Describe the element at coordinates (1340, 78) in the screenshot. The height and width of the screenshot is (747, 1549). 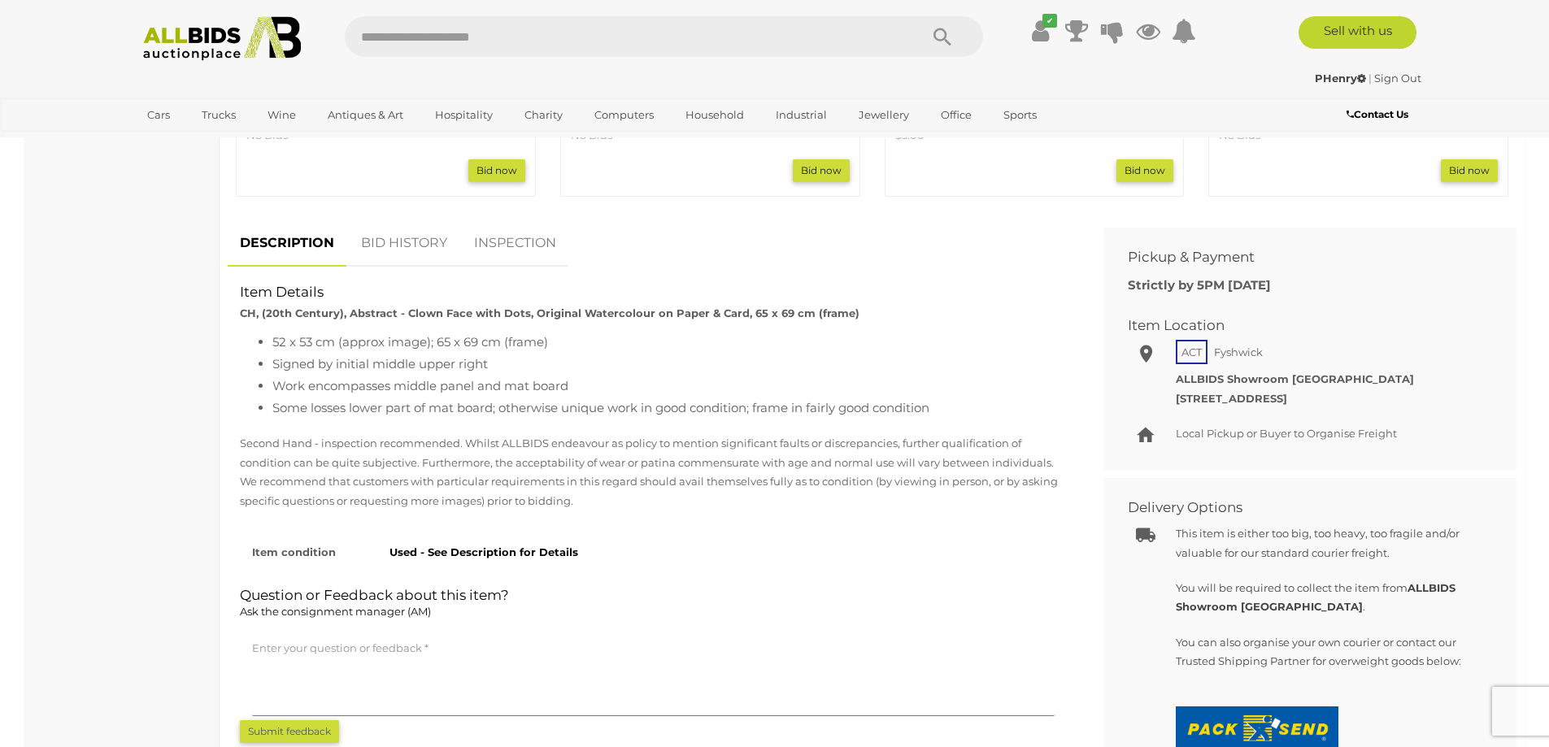
I see `strong: PHenry` at that location.